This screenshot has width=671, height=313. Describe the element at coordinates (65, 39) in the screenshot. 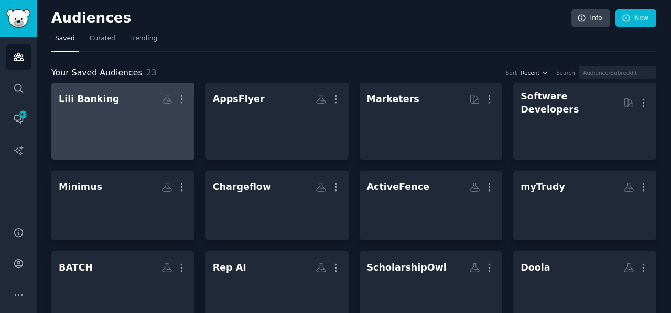

I see `span: Saved` at that location.